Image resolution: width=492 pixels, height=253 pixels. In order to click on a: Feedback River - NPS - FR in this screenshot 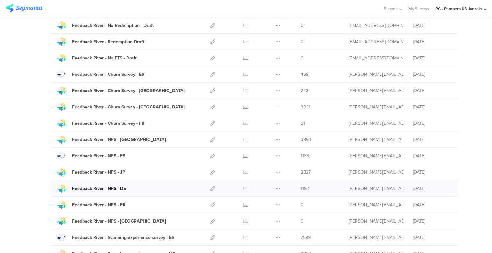, I will do `click(91, 205)`.